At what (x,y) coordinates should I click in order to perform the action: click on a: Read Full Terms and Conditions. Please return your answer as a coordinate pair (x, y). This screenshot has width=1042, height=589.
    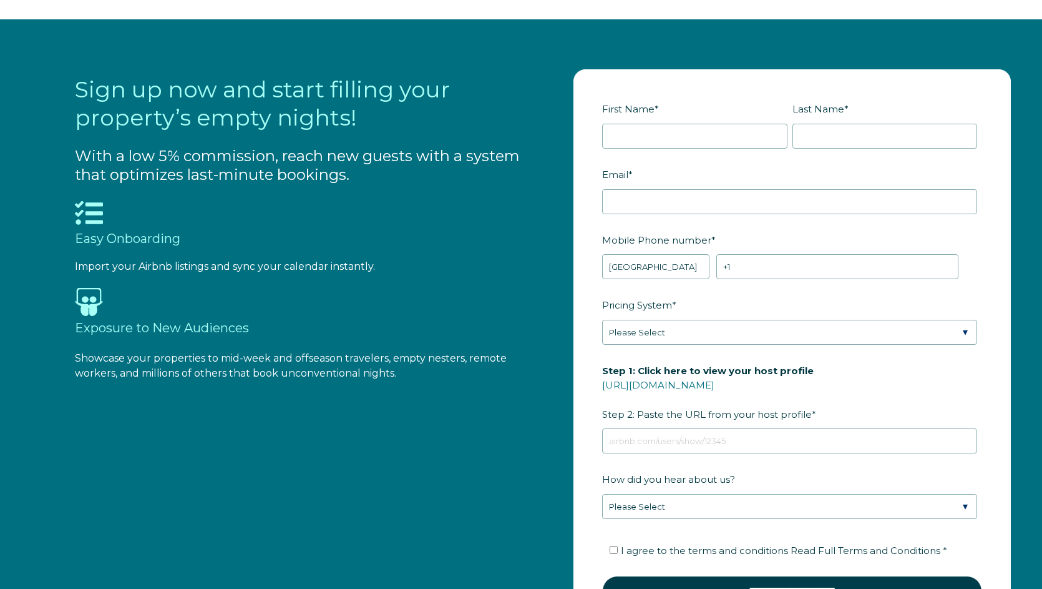
    Looking at the image, I should click on (866, 550).